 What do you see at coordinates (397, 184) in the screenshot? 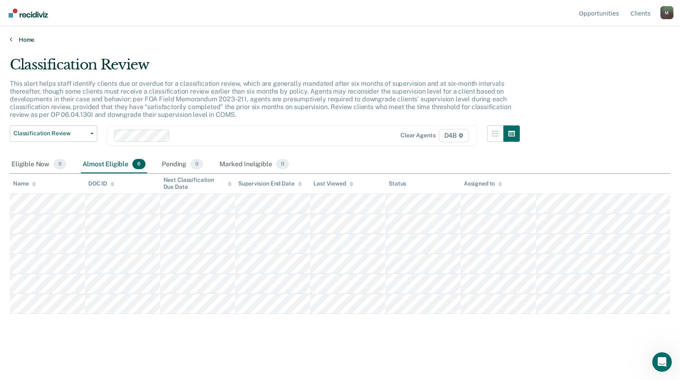
I see `div: Status` at bounding box center [397, 184].